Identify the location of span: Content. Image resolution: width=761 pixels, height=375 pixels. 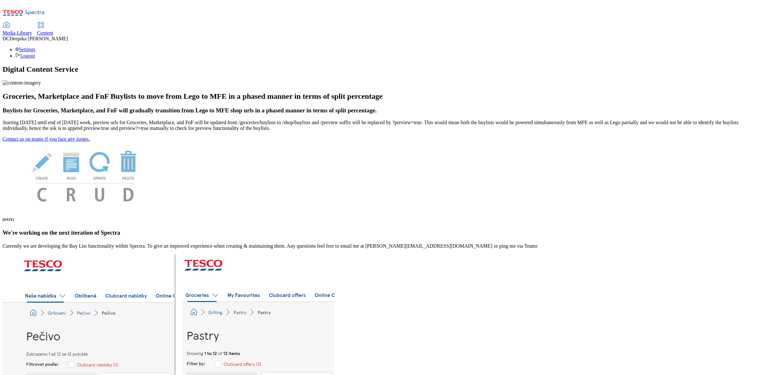
(45, 33).